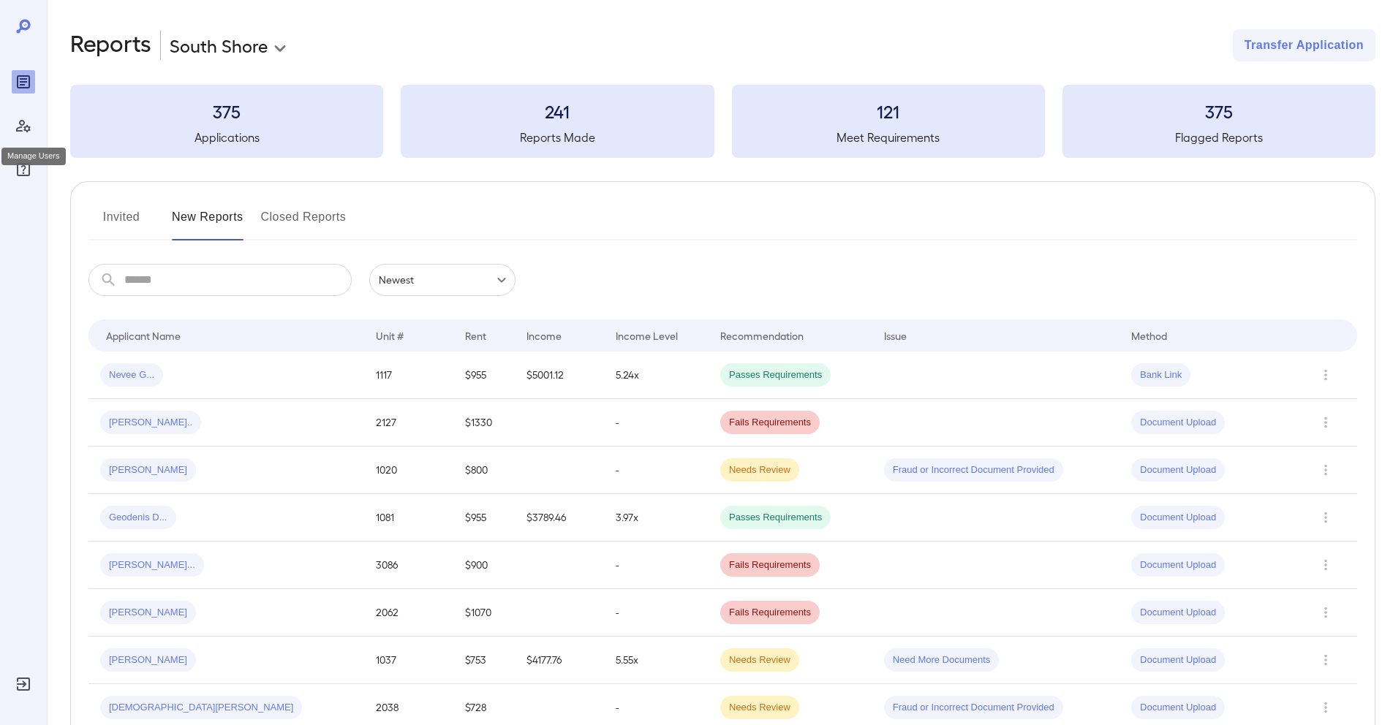 The image size is (1393, 725). What do you see at coordinates (409, 470) in the screenshot?
I see `td: 1020` at bounding box center [409, 470].